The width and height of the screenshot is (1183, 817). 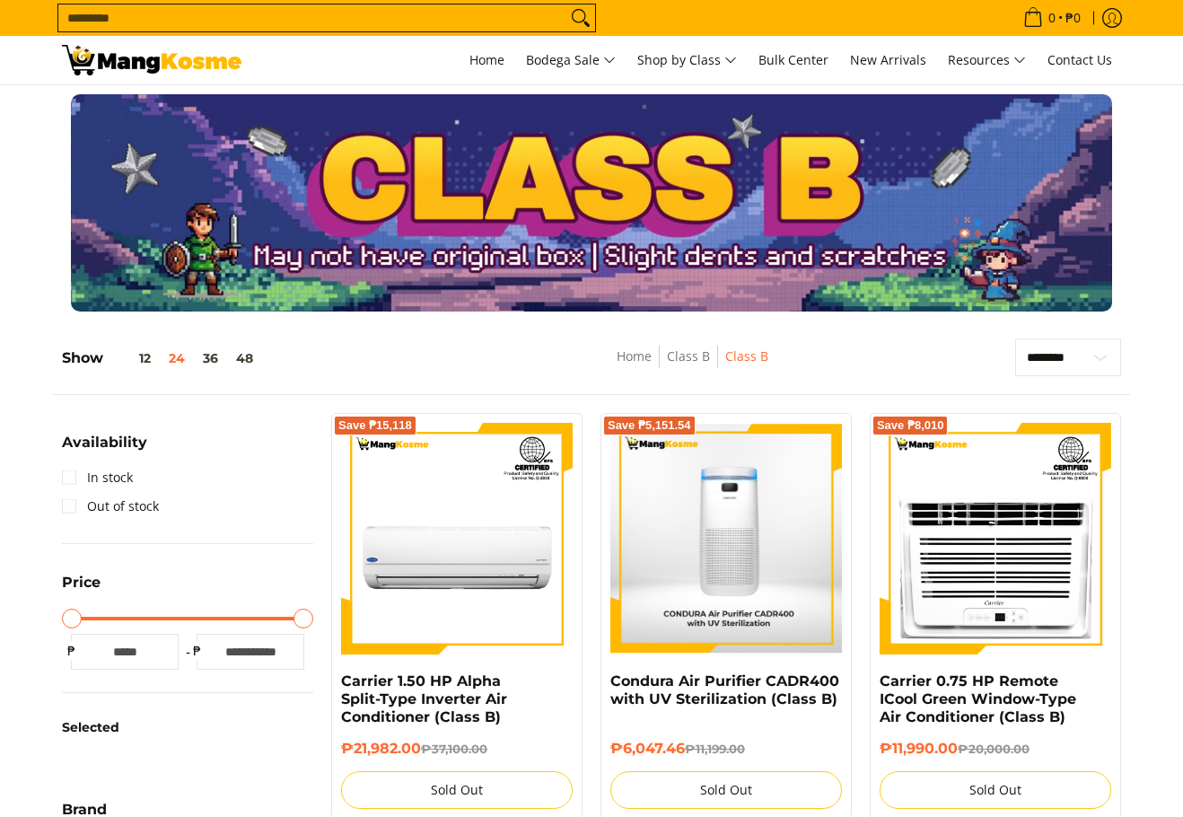 I want to click on a: Bulk Center, so click(x=794, y=60).